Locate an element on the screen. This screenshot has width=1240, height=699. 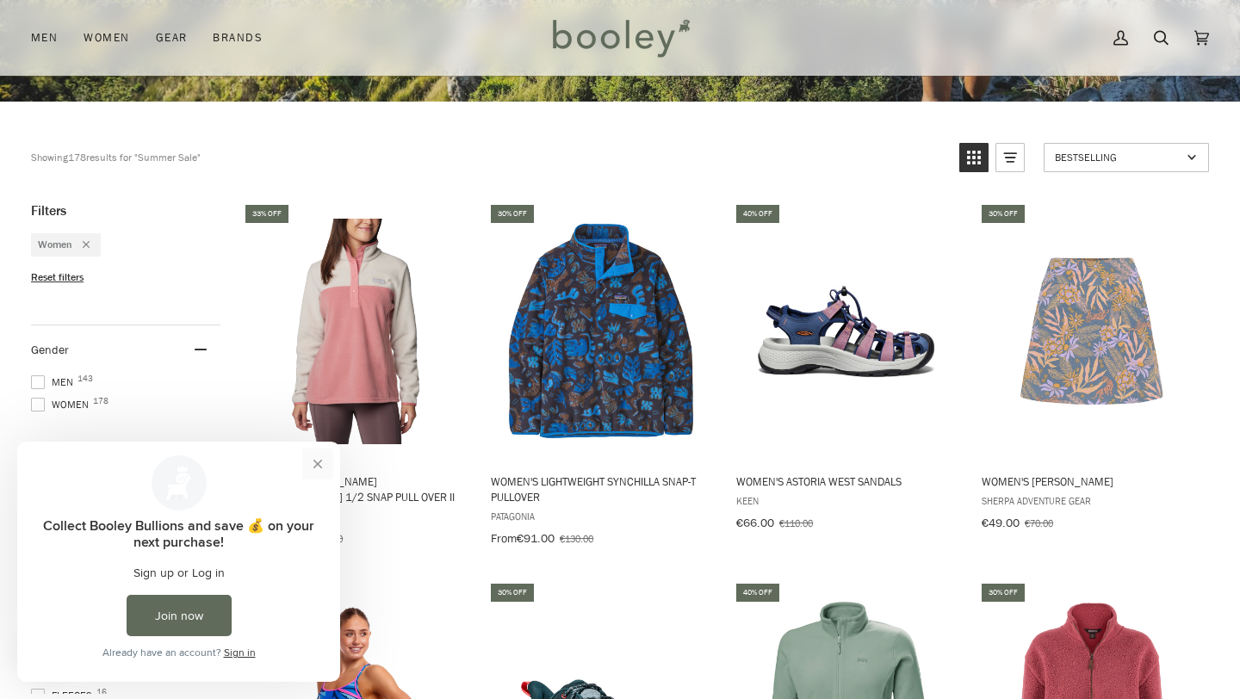
span: Gear is located at coordinates (171, 38).